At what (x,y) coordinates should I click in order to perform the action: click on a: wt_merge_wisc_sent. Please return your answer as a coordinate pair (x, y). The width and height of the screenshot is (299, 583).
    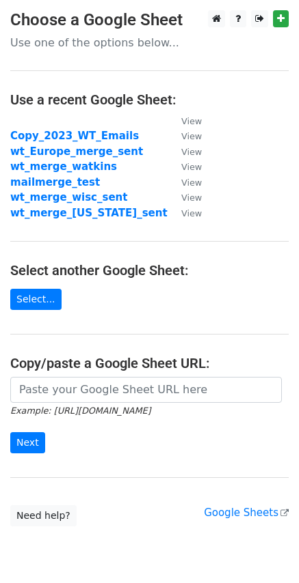
    Looking at the image, I should click on (68, 197).